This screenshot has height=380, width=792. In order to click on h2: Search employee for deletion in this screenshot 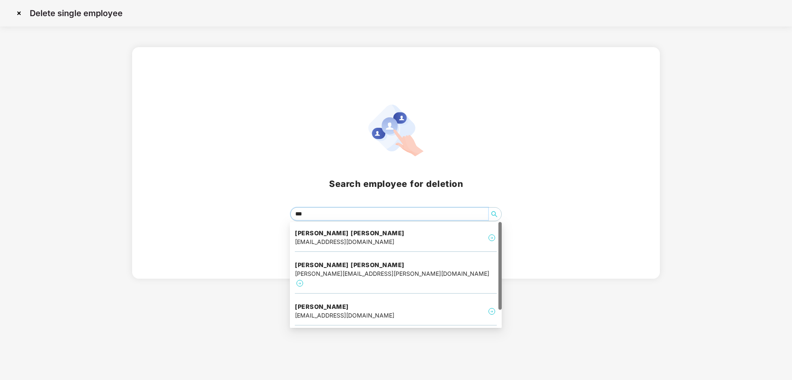, I will do `click(396, 183)`.